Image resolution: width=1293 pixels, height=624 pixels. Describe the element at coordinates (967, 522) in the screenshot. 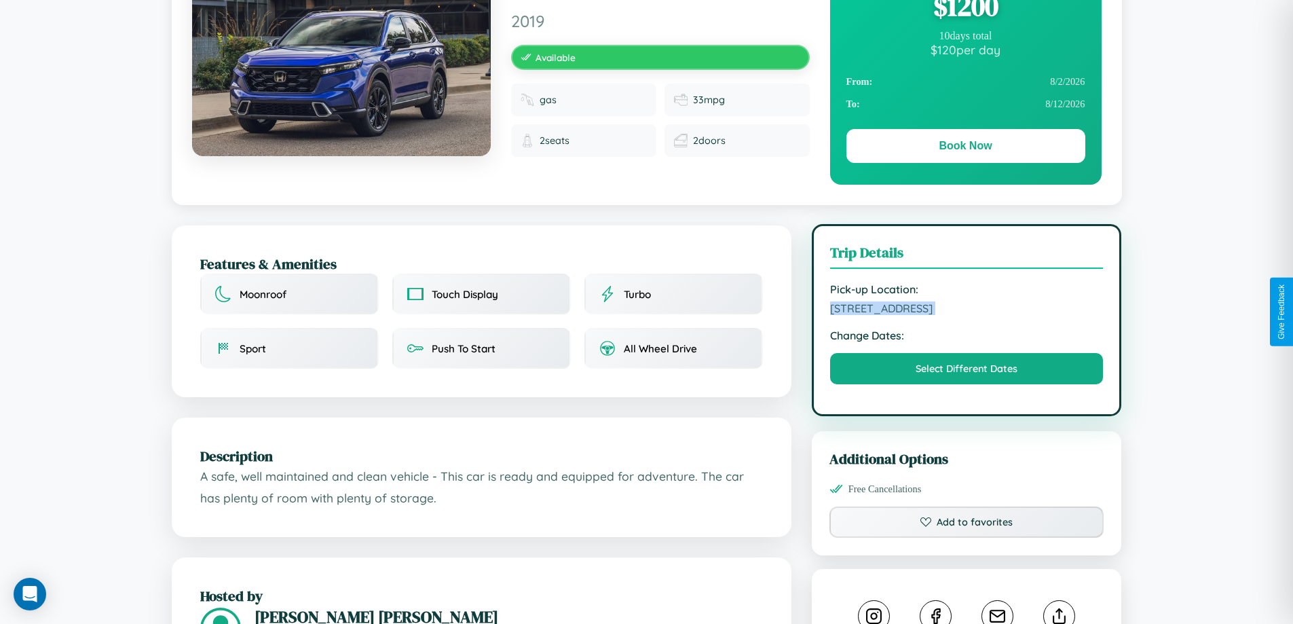

I see `button: Add to favorites` at that location.